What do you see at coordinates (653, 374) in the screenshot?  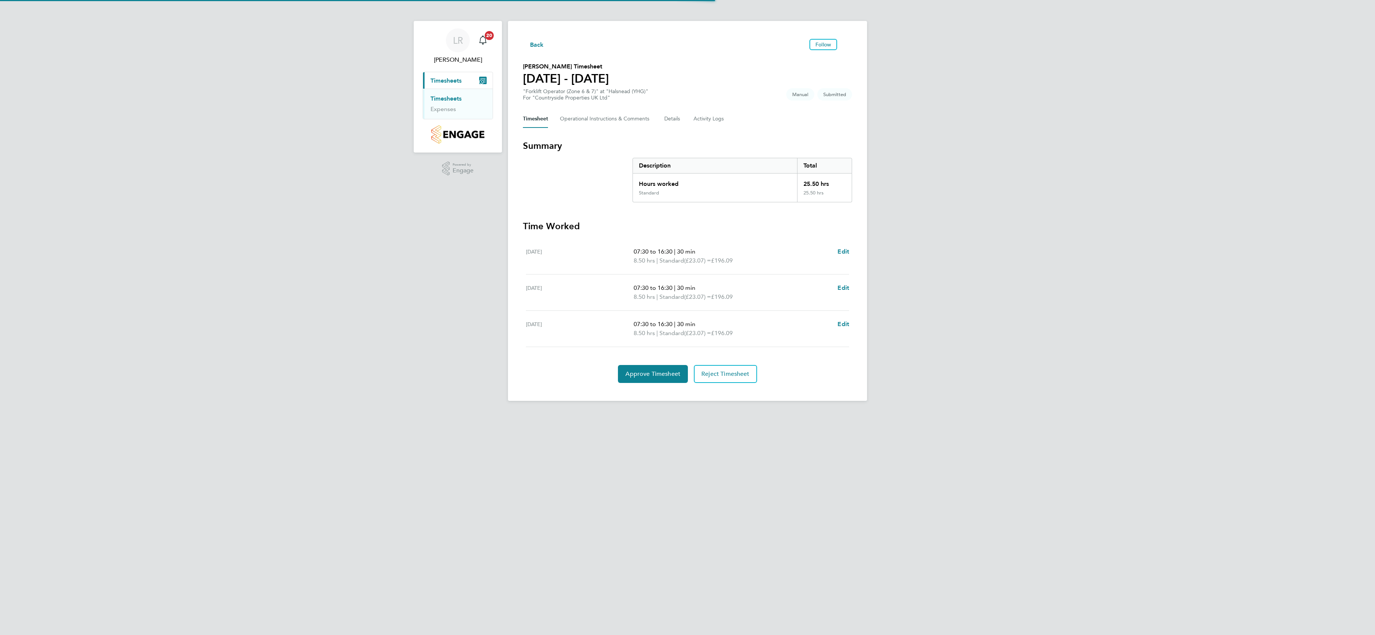 I see `button: Approve Timesheet` at bounding box center [653, 374].